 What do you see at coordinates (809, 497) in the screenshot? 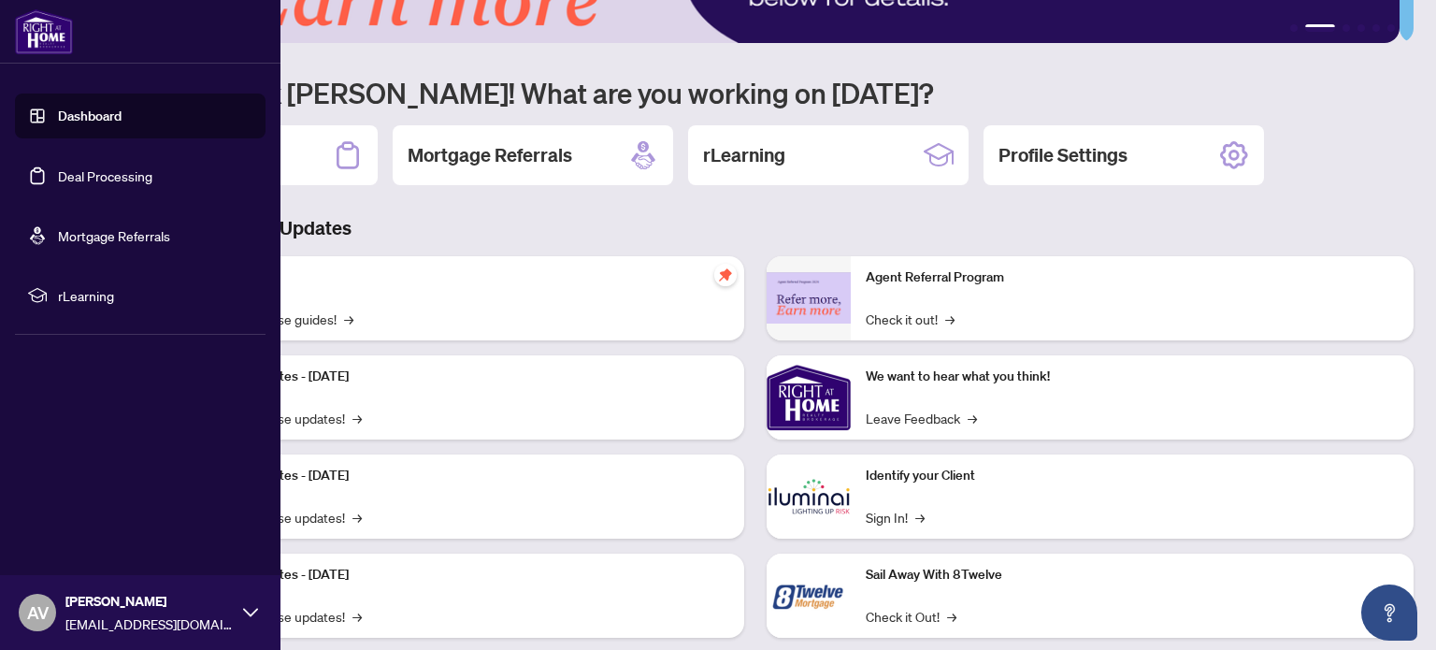
I see `img: Identify your Client` at bounding box center [809, 497].